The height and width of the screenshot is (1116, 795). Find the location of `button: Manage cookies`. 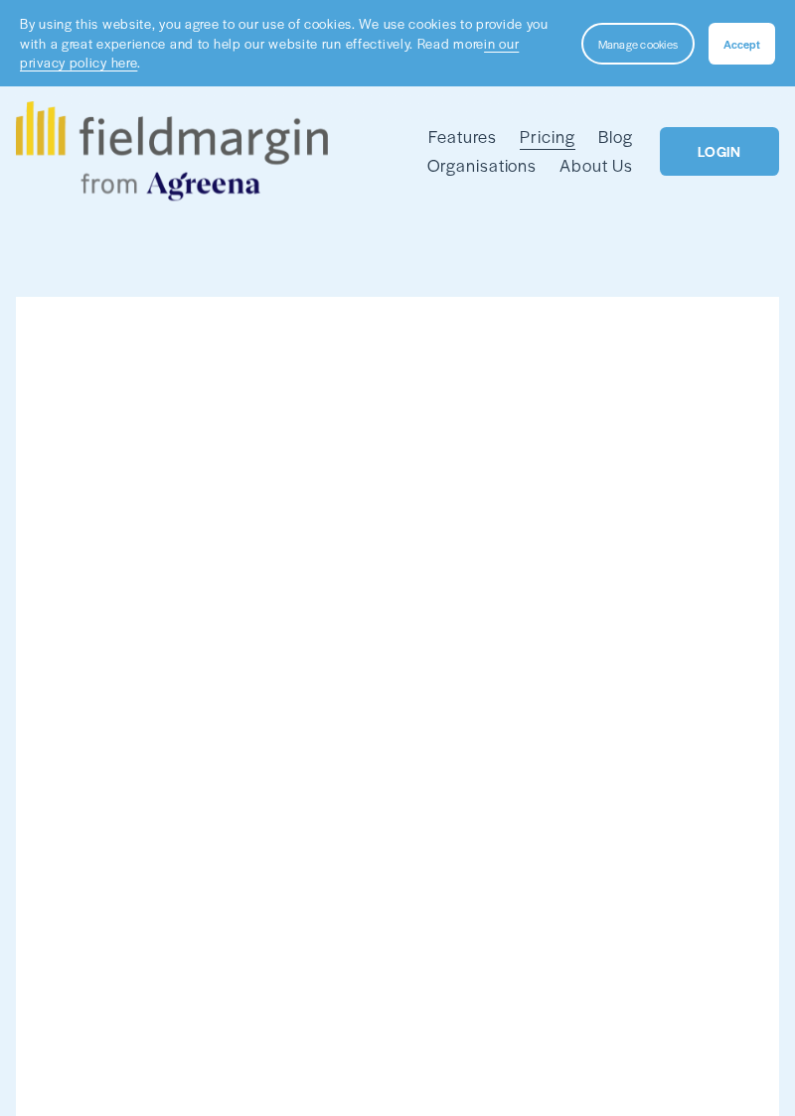

button: Manage cookies is located at coordinates (638, 44).